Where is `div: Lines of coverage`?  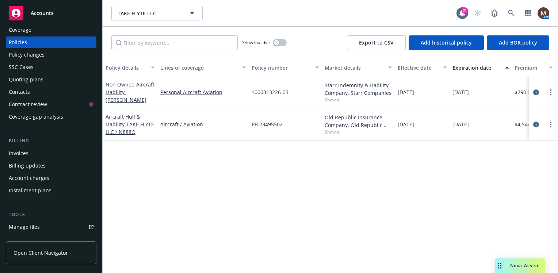
div: Lines of coverage is located at coordinates (199, 68).